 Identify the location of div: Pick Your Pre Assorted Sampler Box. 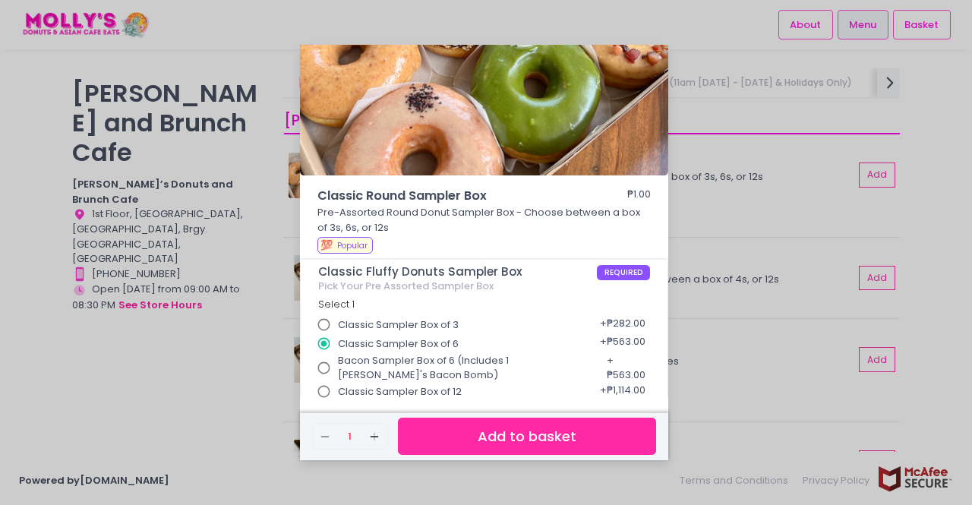
(484, 286).